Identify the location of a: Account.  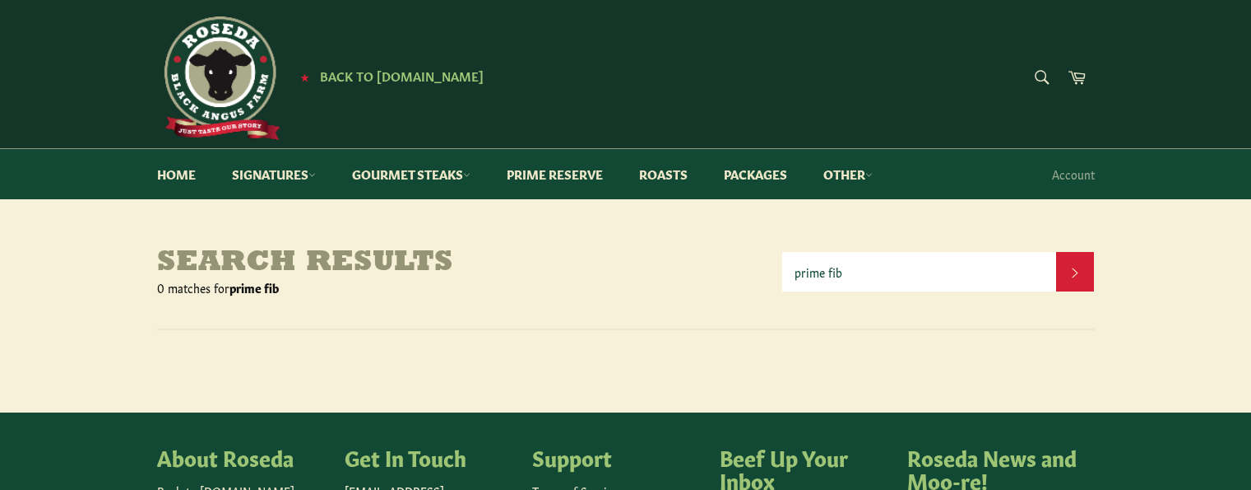
(1074, 174).